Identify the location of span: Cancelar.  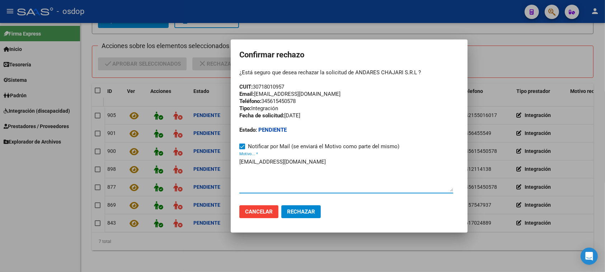
(259, 212).